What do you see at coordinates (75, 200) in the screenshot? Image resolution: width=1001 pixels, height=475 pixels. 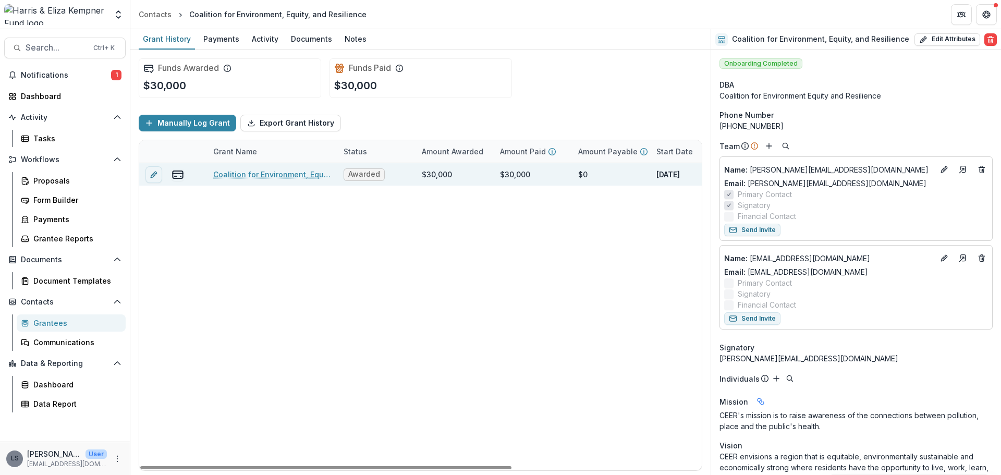 I see `div: Form Builder` at bounding box center [75, 200].